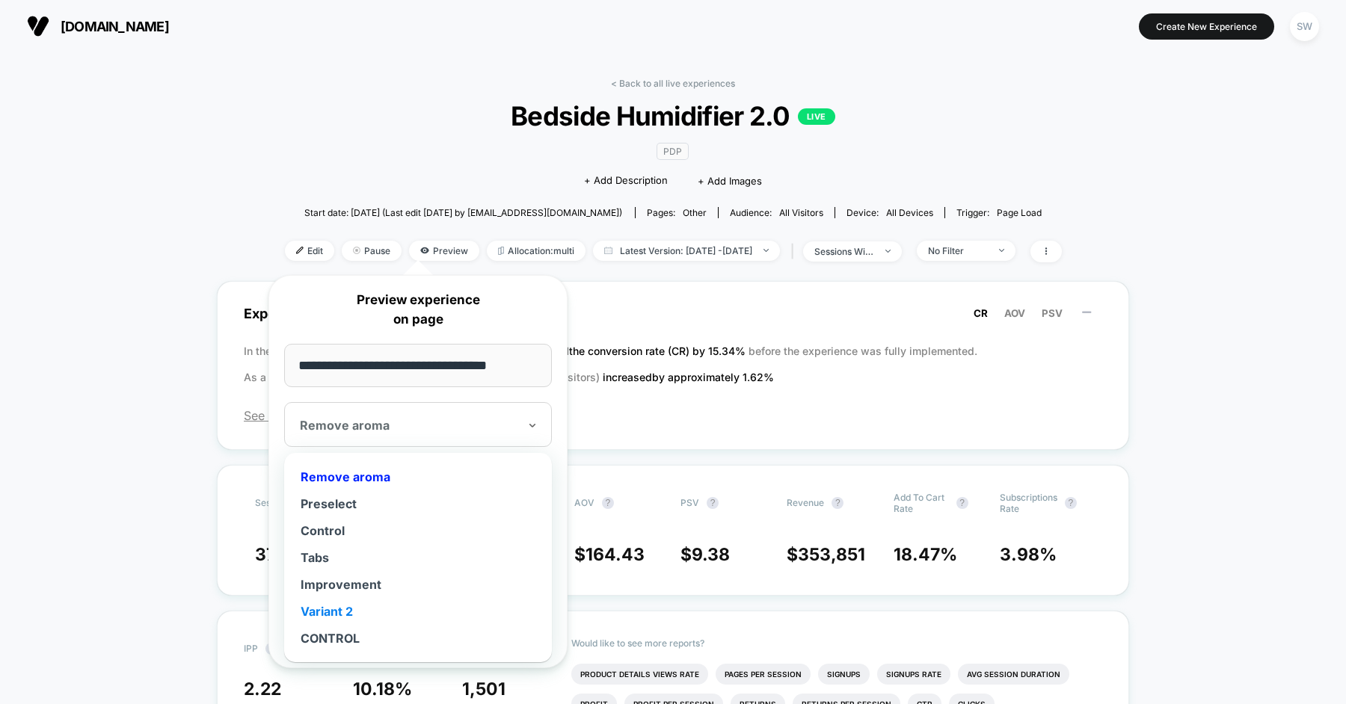 Image resolution: width=1346 pixels, height=704 pixels. Describe the element at coordinates (673, 416) in the screenshot. I see `span: See the latest version of the report` at that location.